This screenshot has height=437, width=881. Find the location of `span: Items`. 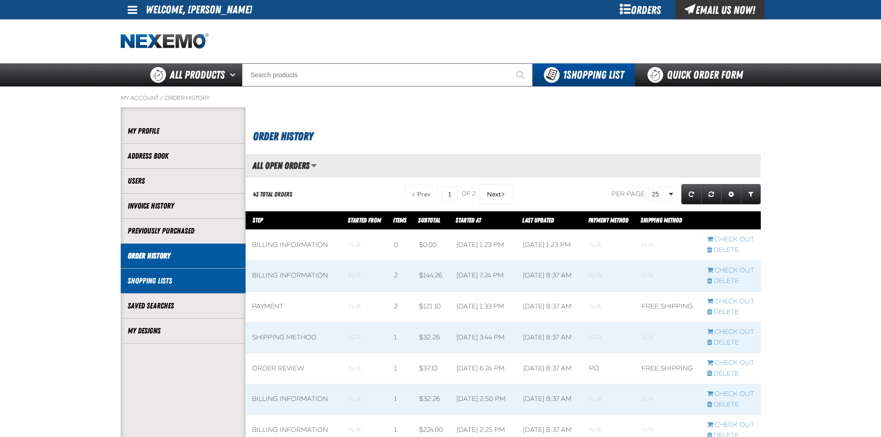

span: Items is located at coordinates (400, 220).